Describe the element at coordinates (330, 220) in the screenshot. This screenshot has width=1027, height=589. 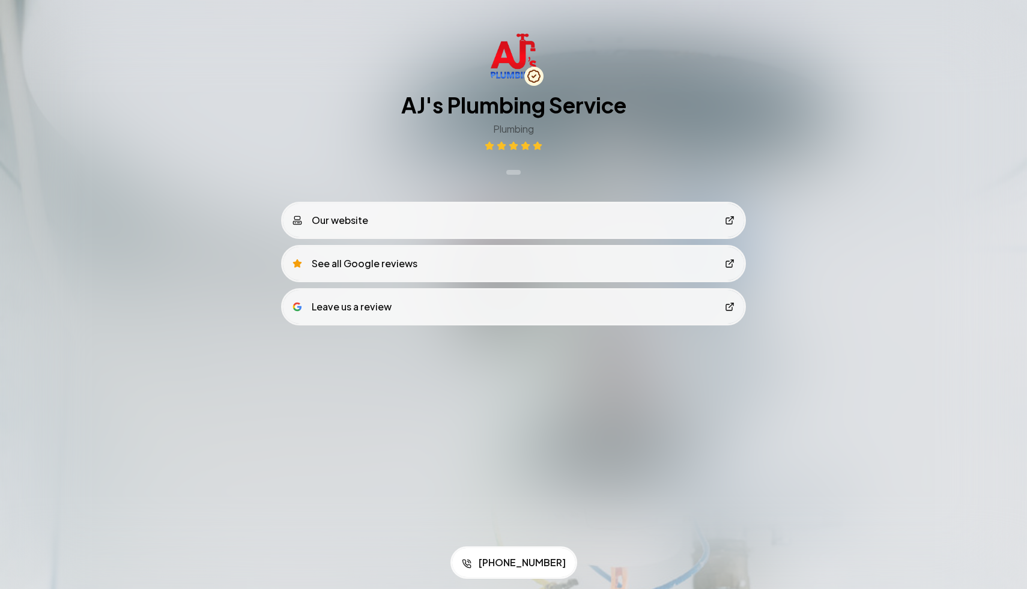
I see `div: Our website` at that location.